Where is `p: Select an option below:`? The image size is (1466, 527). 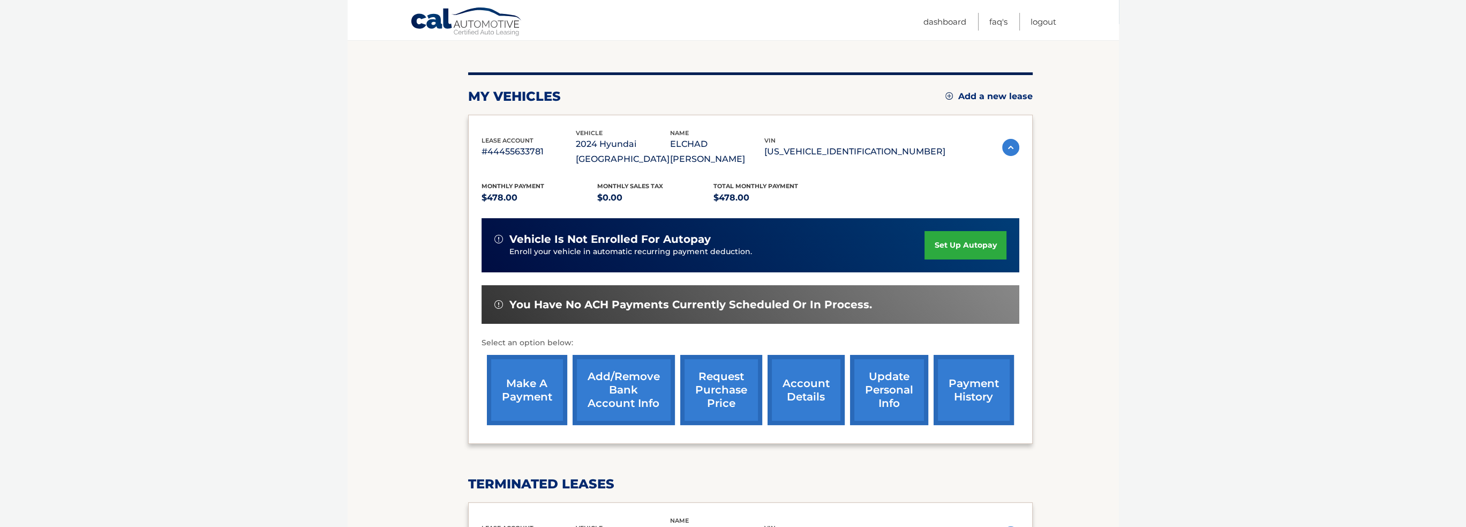 p: Select an option below: is located at coordinates (751, 343).